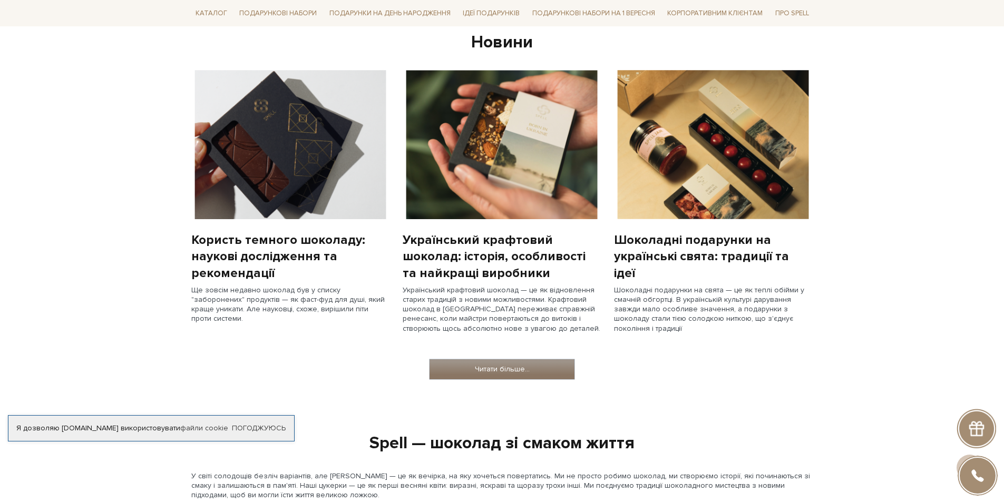 This screenshot has height=502, width=1004. What do you see at coordinates (593, 13) in the screenshot?
I see `a: Подарункові набори на 1 Вересня` at bounding box center [593, 13].